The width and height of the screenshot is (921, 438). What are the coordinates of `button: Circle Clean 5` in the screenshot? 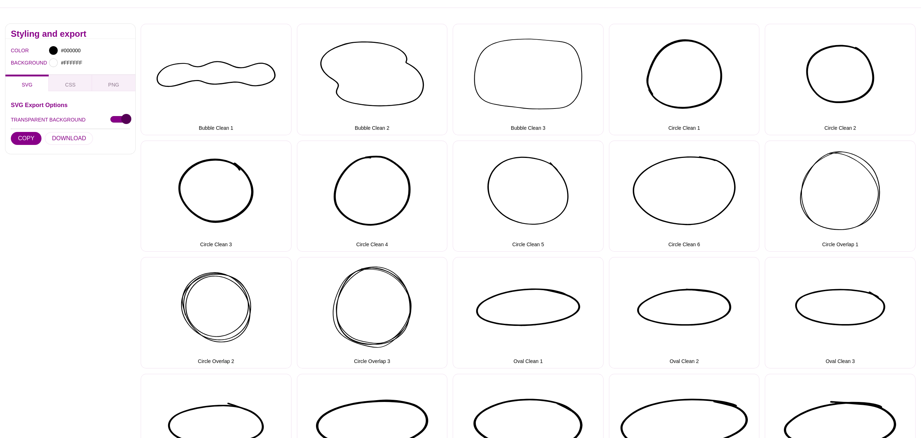 It's located at (528, 196).